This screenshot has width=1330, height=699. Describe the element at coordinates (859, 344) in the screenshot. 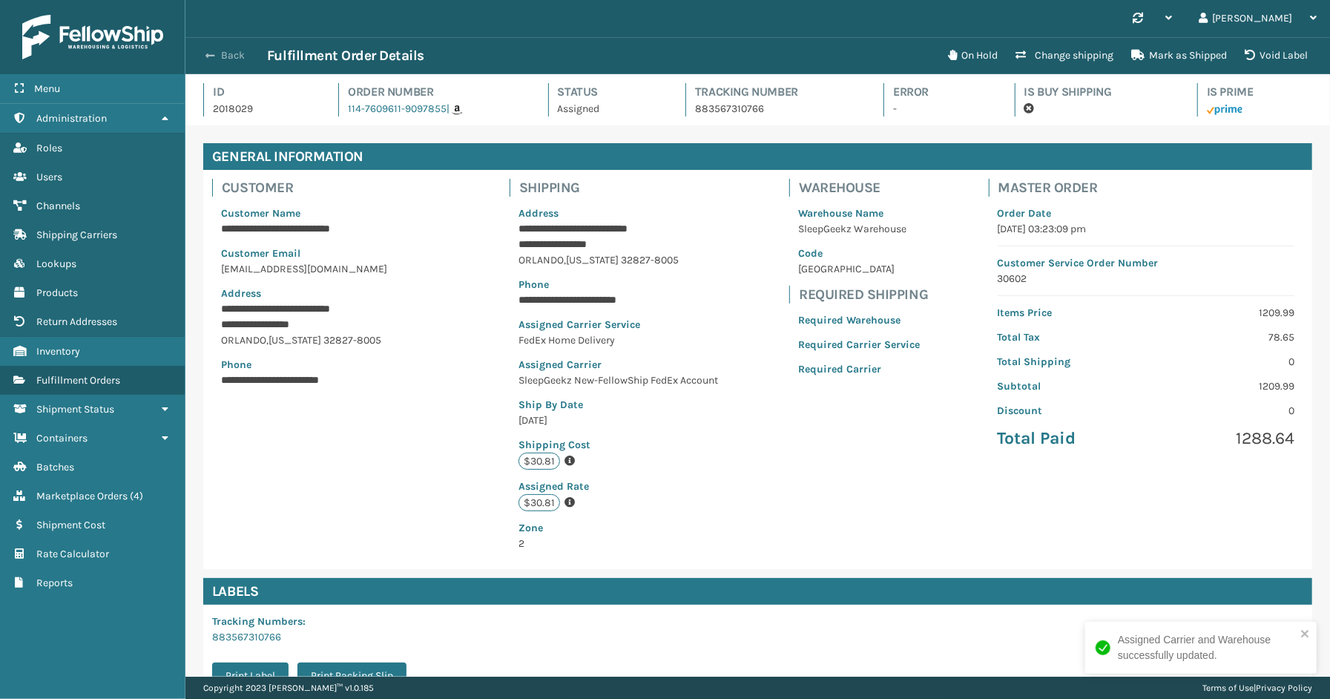

I see `p: Required Carrier Service` at that location.